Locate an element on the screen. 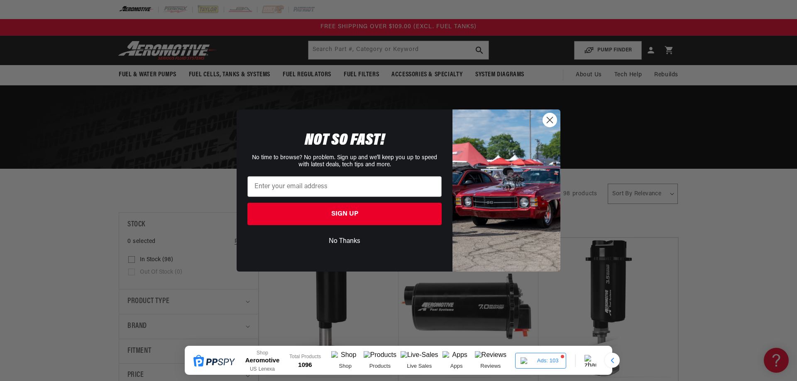 Image resolution: width=797 pixels, height=381 pixels. input: Enter your email address is located at coordinates (344, 187).